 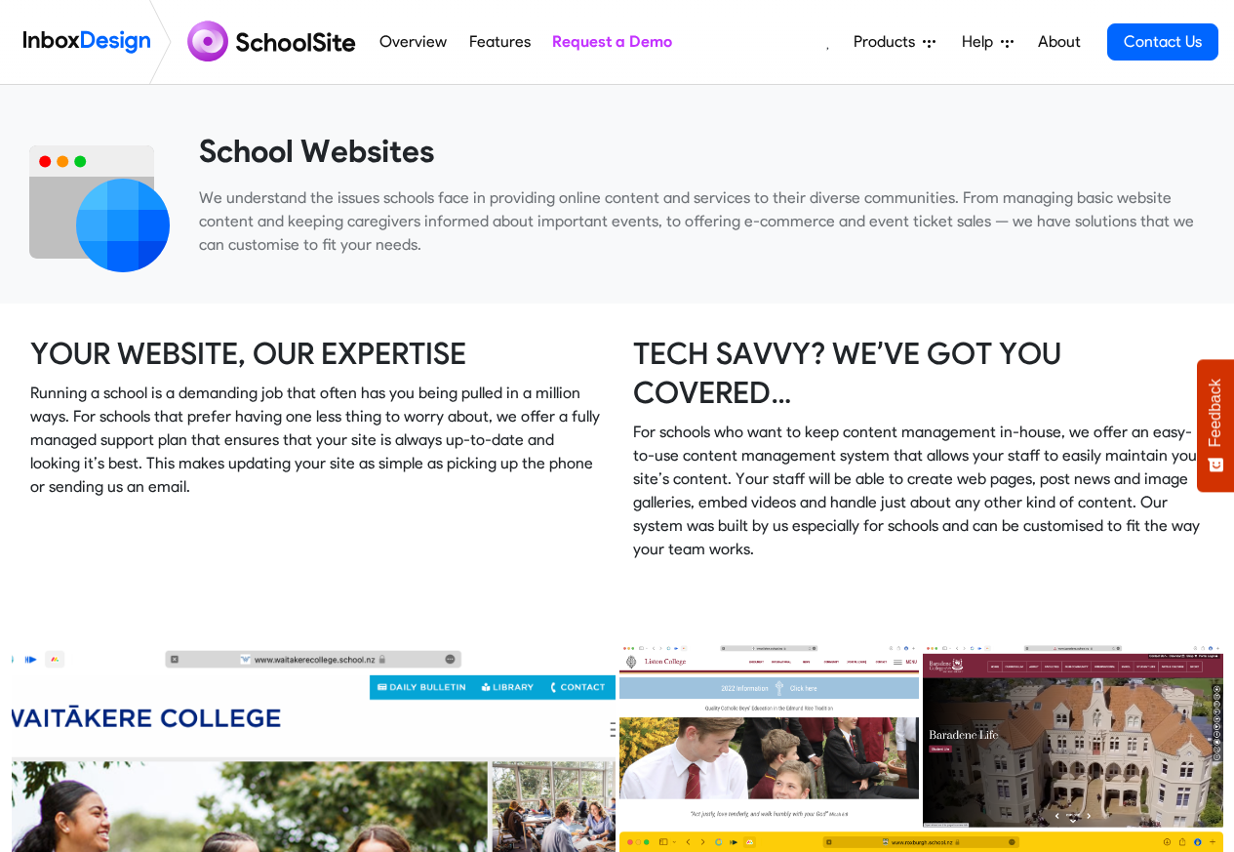 I want to click on h3: YOUR WEBSITE, OUR EXPERTISE, so click(x=316, y=354).